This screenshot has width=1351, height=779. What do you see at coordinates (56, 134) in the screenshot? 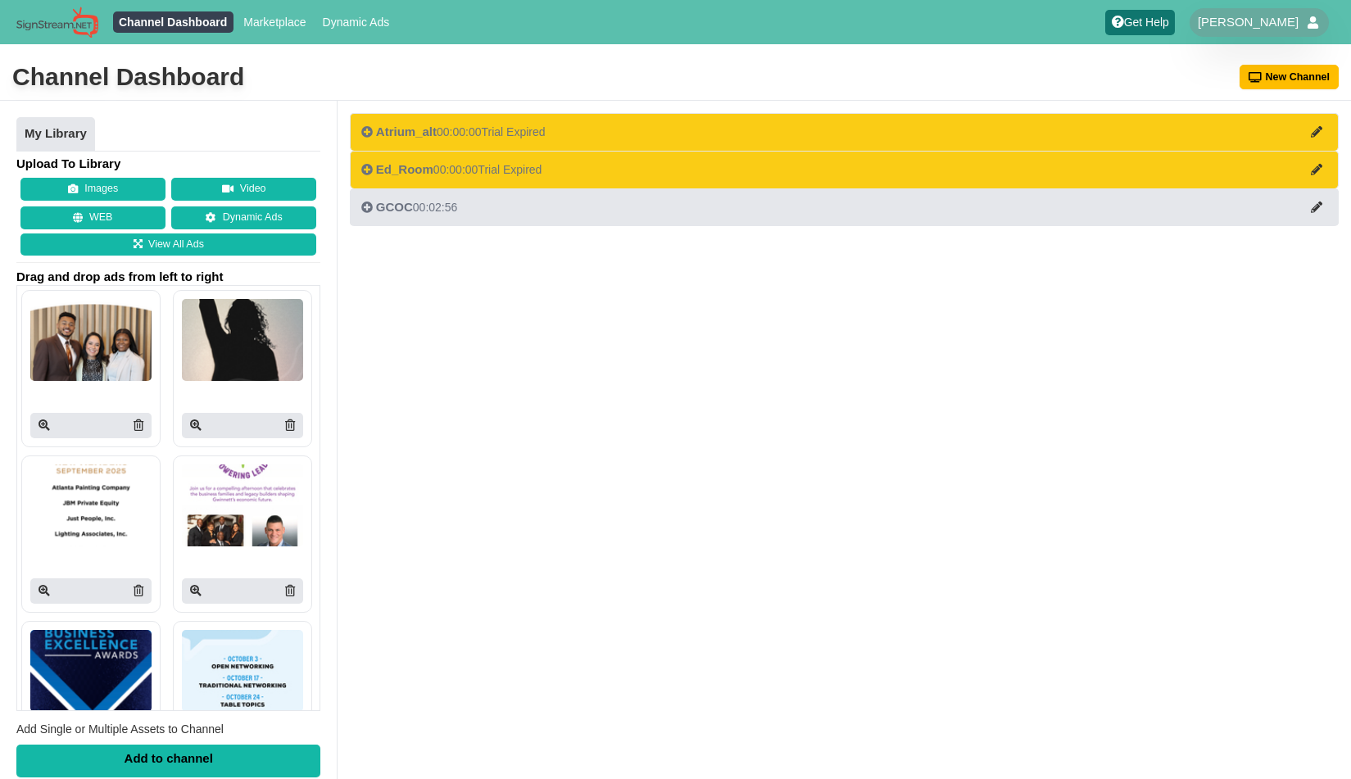
I see `a: My Library` at bounding box center [56, 134].